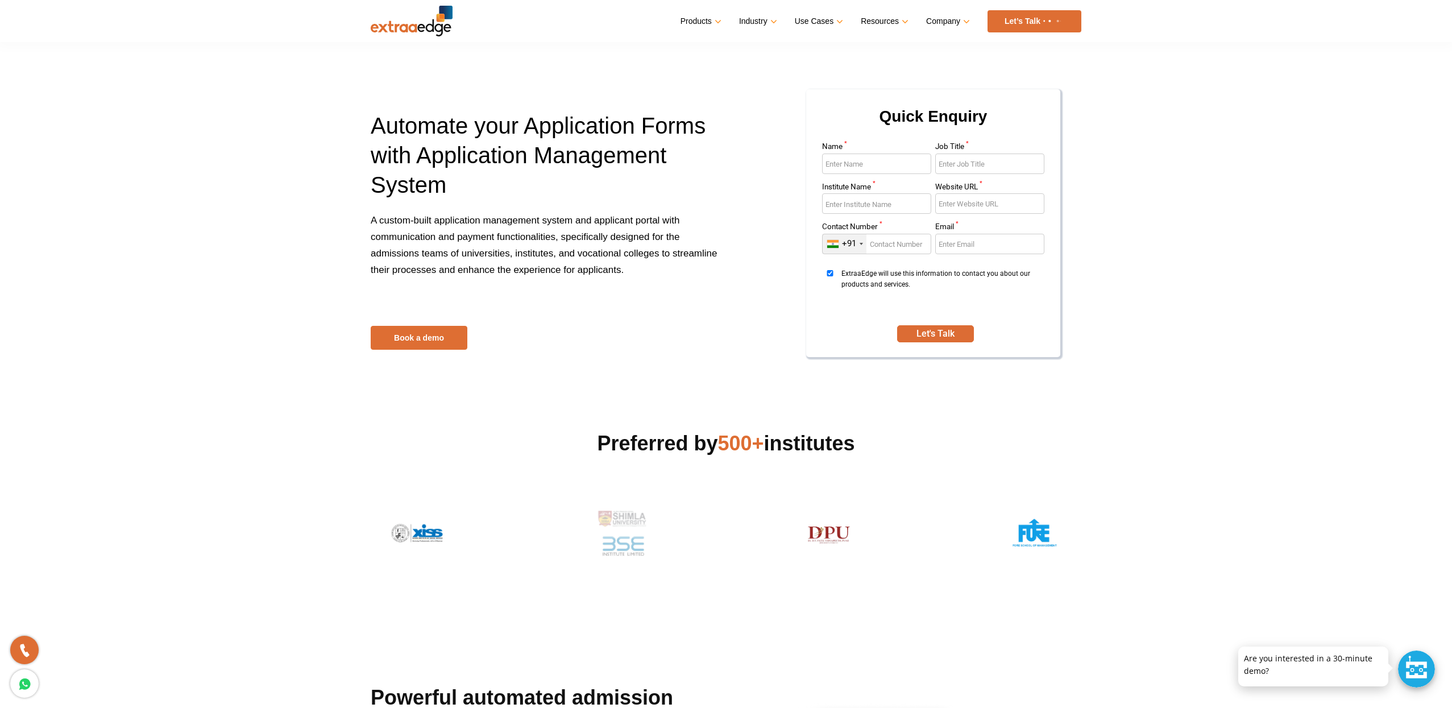 The height and width of the screenshot is (708, 1452). What do you see at coordinates (877, 164) in the screenshot?
I see `input: Enter Name` at bounding box center [877, 164].